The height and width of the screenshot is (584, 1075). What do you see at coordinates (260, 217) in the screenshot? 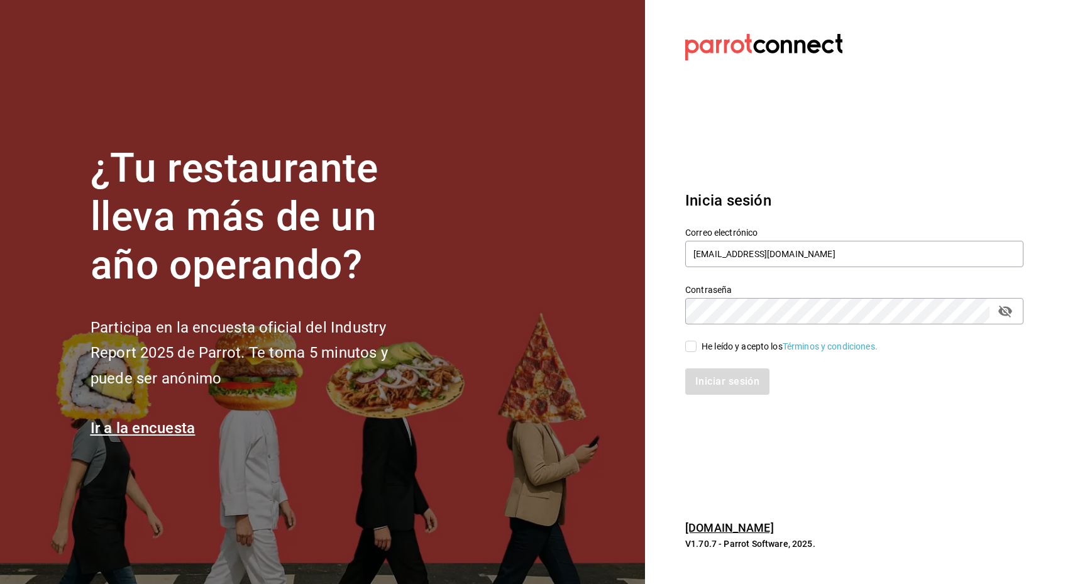
I see `h1: ¿Tu restaurante lleva más de un año operando?` at bounding box center [260, 217].